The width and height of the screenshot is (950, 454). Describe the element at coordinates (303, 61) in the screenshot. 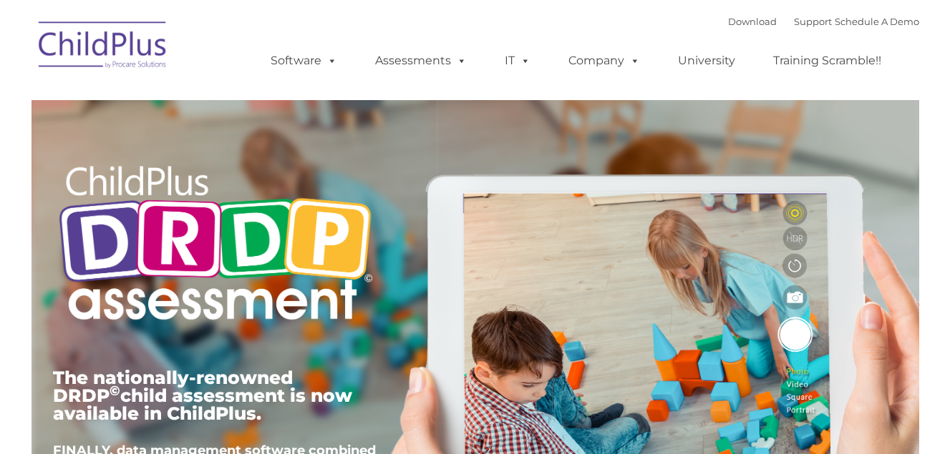

I see `a: Software` at that location.